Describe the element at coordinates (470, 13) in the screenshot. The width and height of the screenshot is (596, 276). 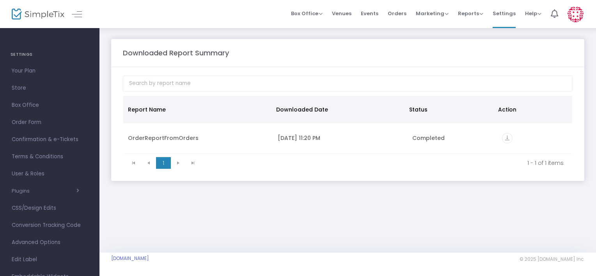
I see `span: Reports` at that location.